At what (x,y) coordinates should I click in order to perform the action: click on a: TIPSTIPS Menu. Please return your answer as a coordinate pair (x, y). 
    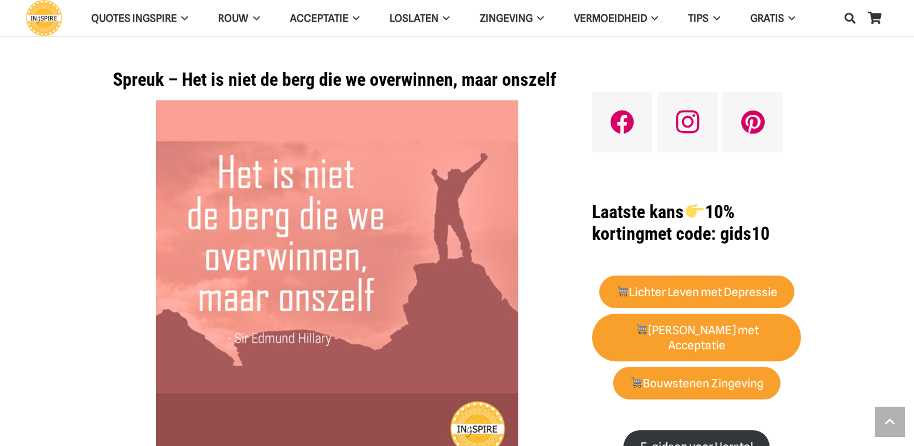
    Looking at the image, I should click on (704, 18).